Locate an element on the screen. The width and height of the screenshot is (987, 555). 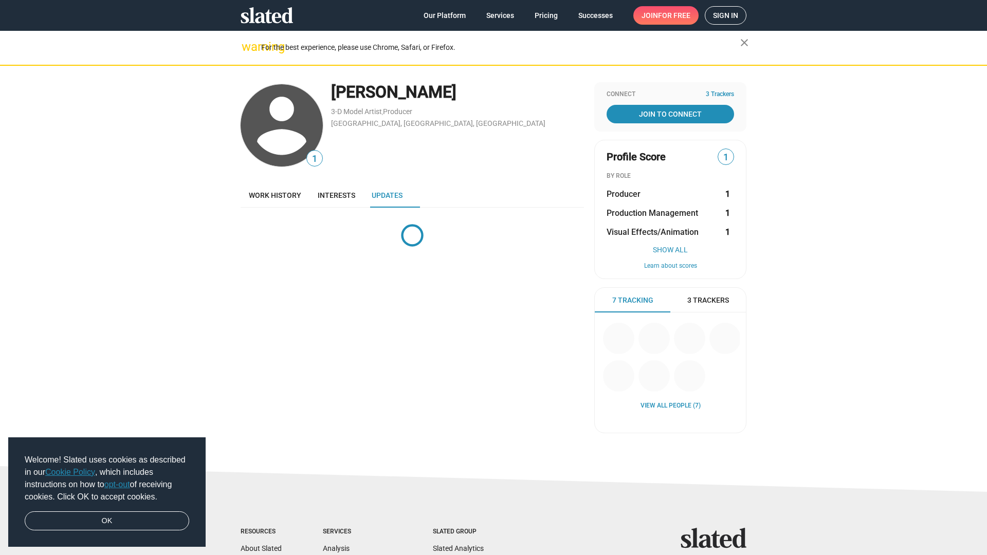
span: Profile Score is located at coordinates (636, 157).